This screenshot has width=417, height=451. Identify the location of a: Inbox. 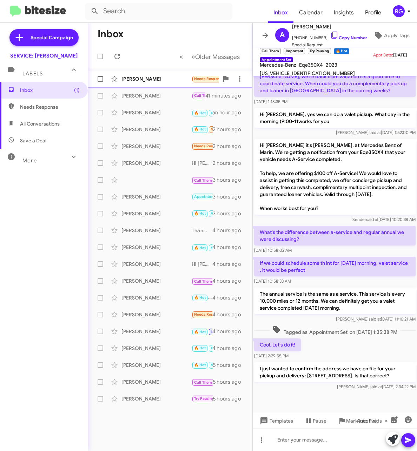
(280, 13).